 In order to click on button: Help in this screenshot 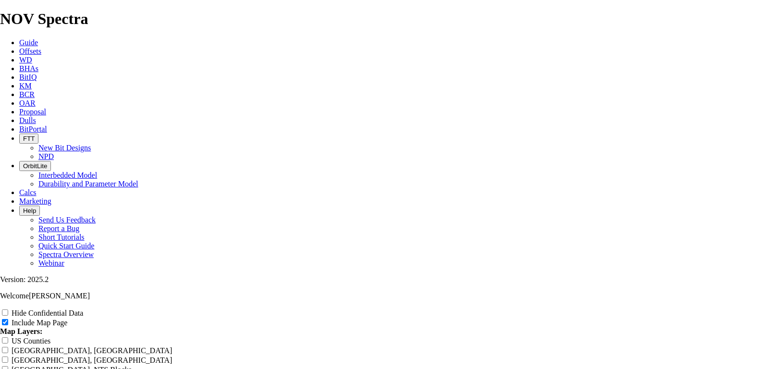, I will do `click(29, 210)`.